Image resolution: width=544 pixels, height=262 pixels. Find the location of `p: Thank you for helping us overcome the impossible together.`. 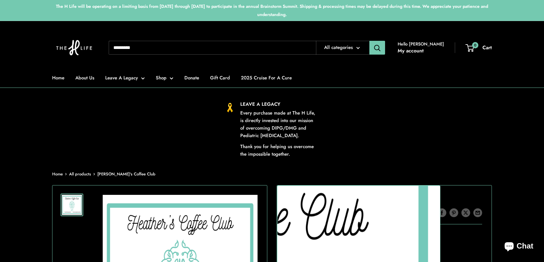

p: Thank you for helping us overcome the impossible together. is located at coordinates (279, 150).